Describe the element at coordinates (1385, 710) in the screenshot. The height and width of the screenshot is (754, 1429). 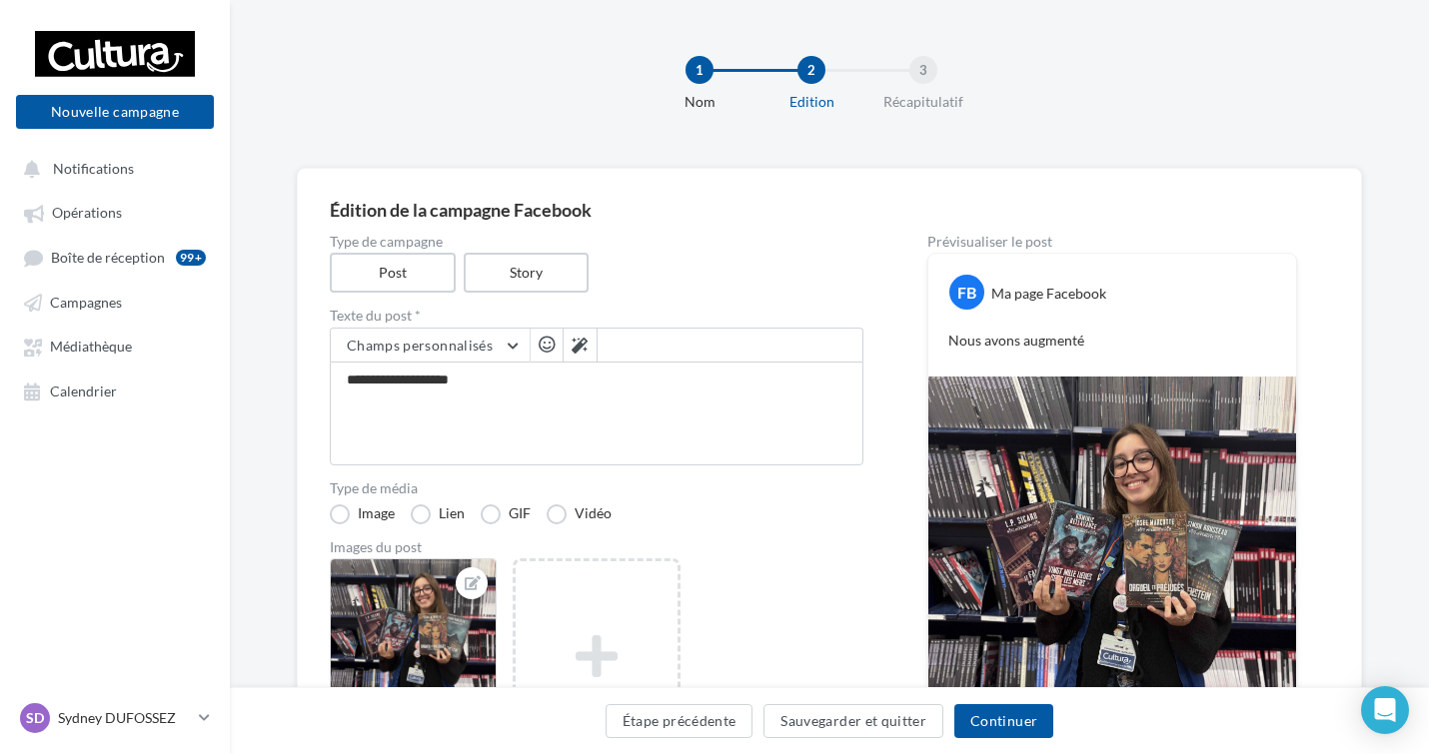
I see `div: Open Intercom Messenger` at that location.